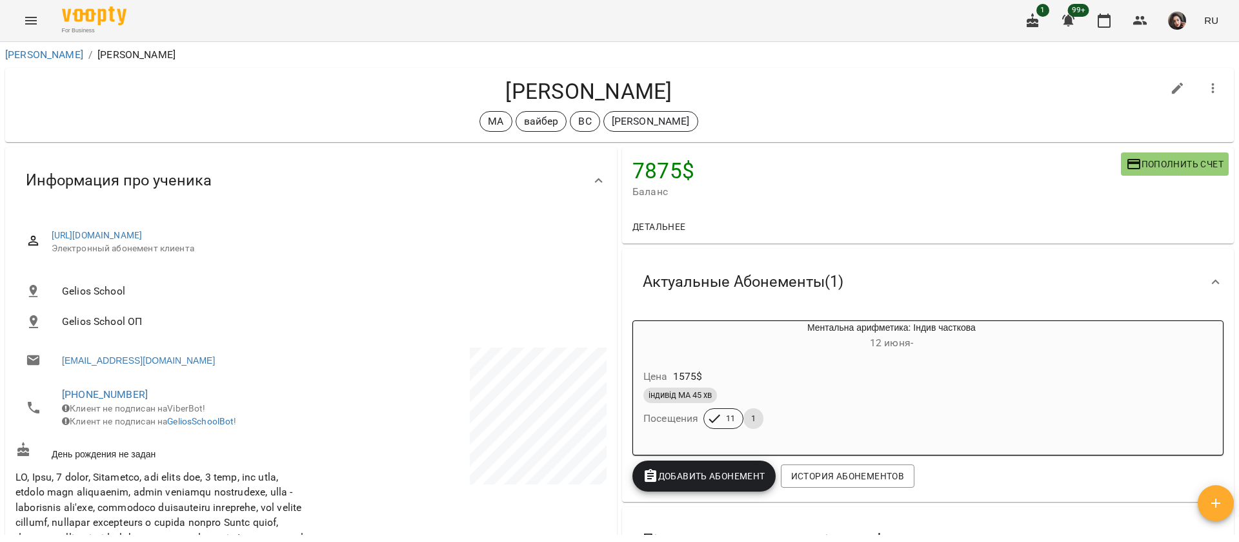 Image resolution: width=1239 pixels, height=542 pixels. I want to click on div: Актуальные Абонементы(1), so click(928, 281).